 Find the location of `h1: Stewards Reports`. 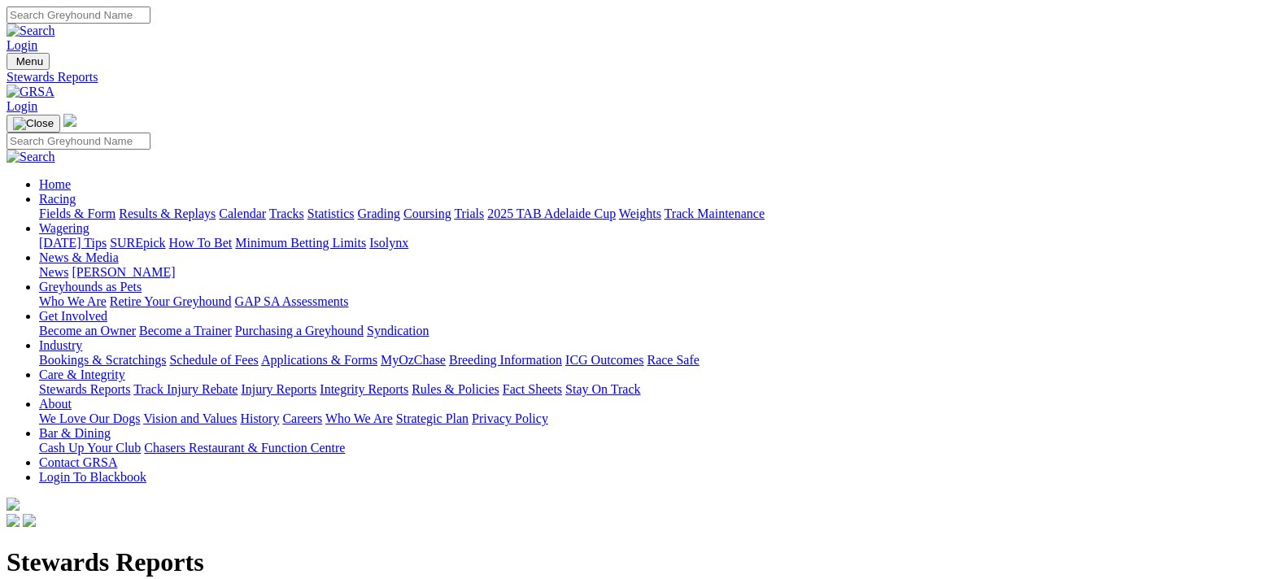

h1: Stewards Reports is located at coordinates (643, 562).